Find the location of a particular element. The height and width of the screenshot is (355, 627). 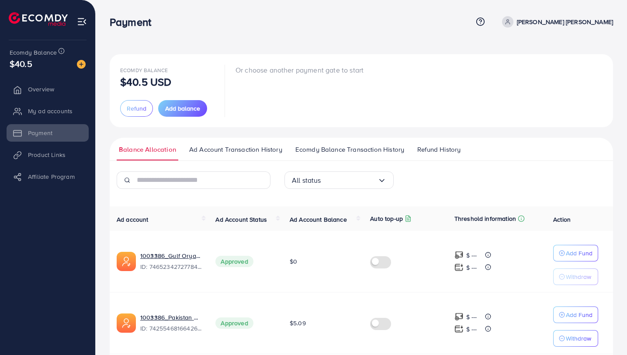

span: Add balance is located at coordinates (183, 108).